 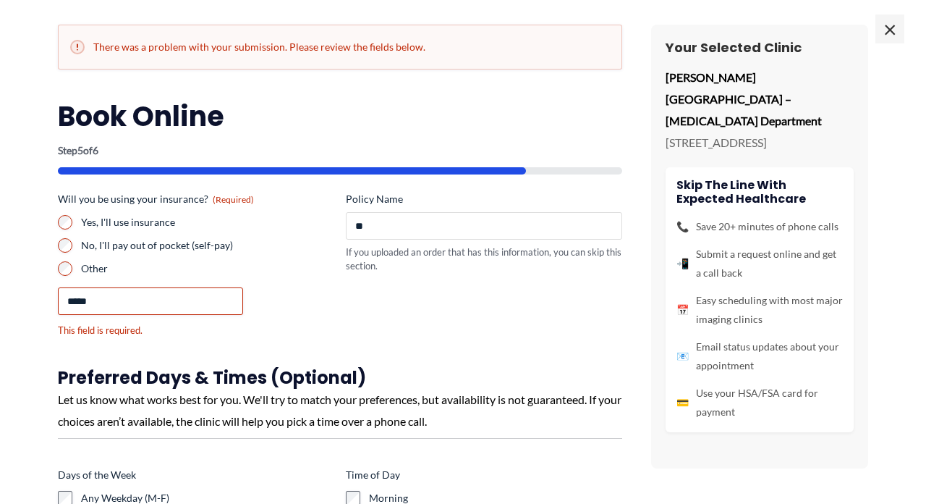 What do you see at coordinates (151, 301) in the screenshot?
I see `input: Other Choice, please specify` at bounding box center [151, 301].